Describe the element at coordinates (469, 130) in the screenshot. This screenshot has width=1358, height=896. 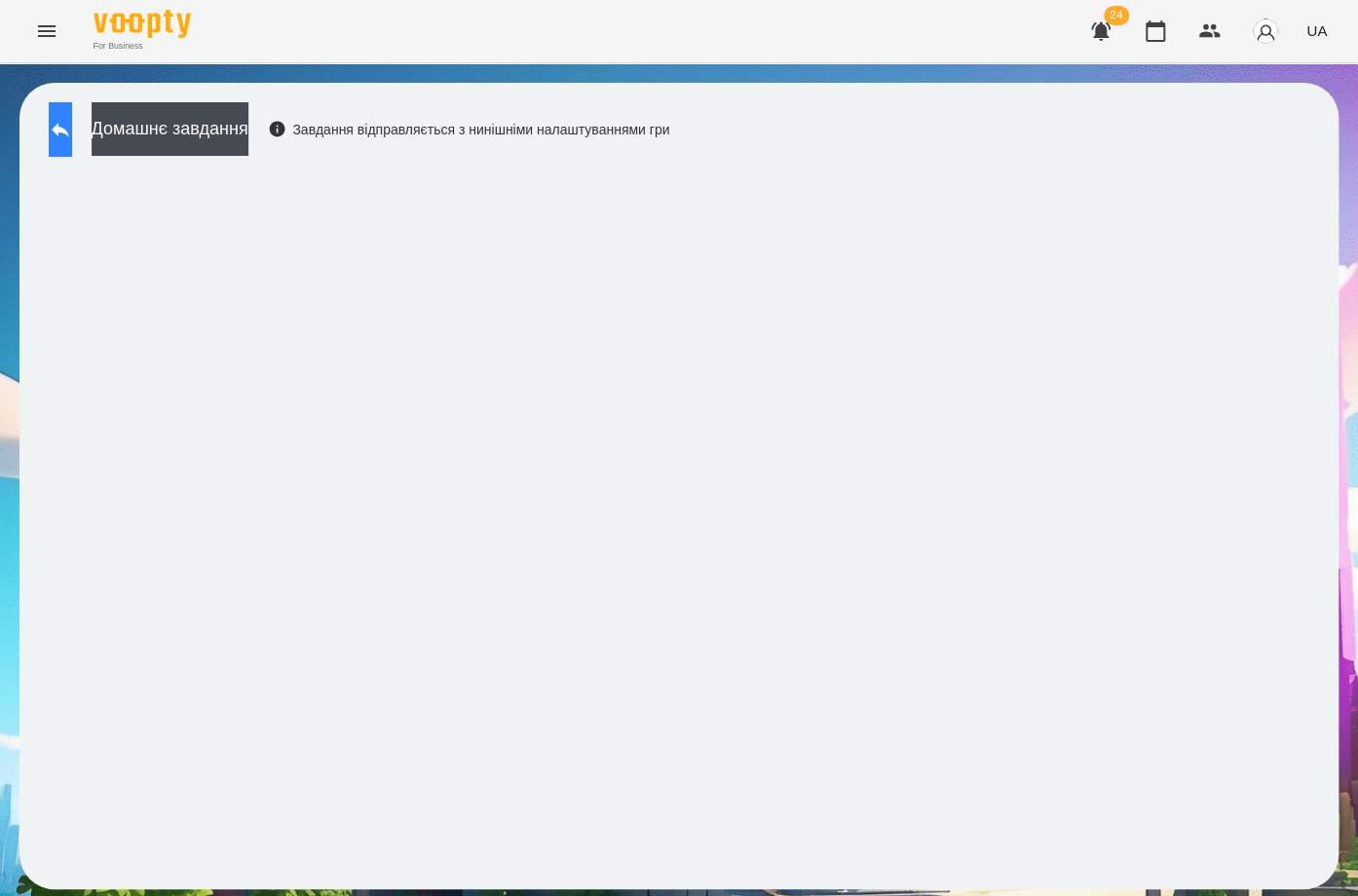
I see `div: Завдання відправляється з нинішніми налаштуваннями гри` at that location.